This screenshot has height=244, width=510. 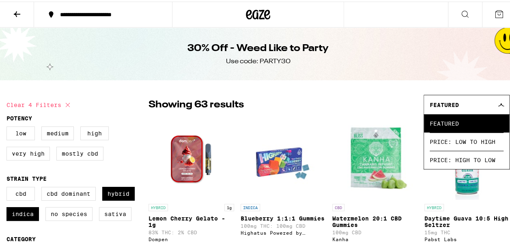 What do you see at coordinates (191, 238) in the screenshot?
I see `div: Dompen` at bounding box center [191, 238].